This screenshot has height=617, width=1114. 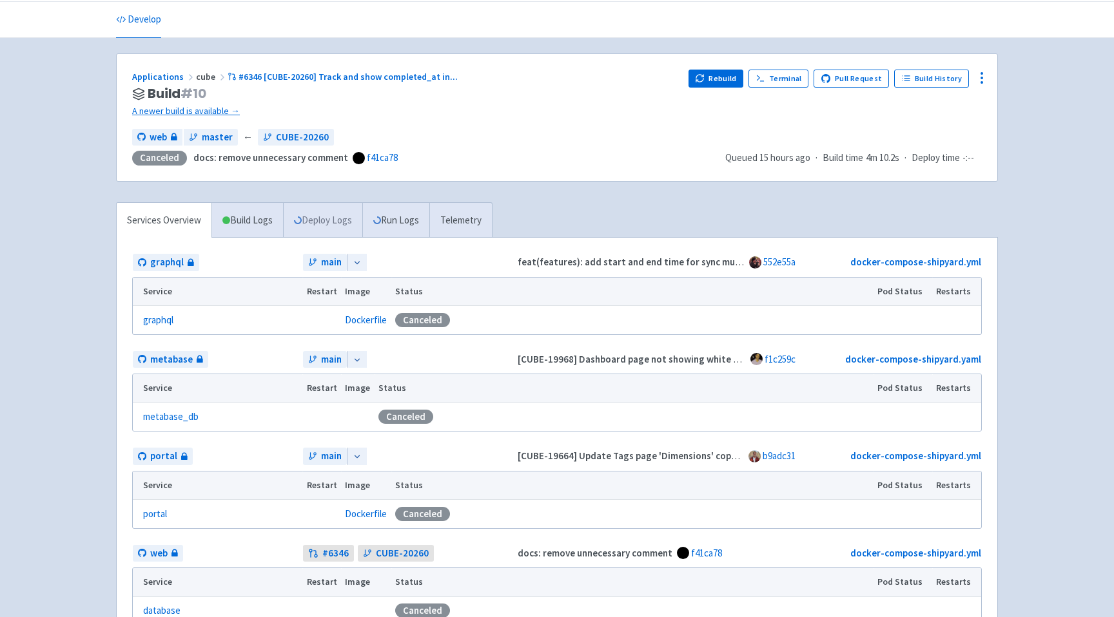 What do you see at coordinates (935, 158) in the screenshot?
I see `span: Deploy time` at bounding box center [935, 158].